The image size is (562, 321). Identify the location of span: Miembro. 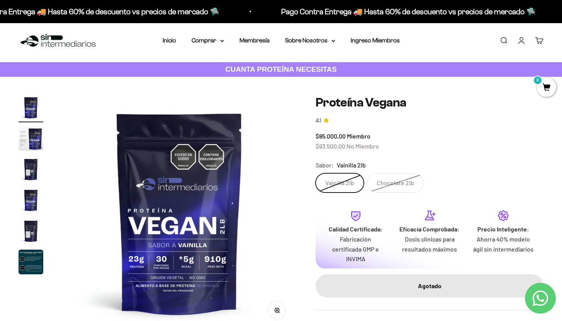
(358, 136).